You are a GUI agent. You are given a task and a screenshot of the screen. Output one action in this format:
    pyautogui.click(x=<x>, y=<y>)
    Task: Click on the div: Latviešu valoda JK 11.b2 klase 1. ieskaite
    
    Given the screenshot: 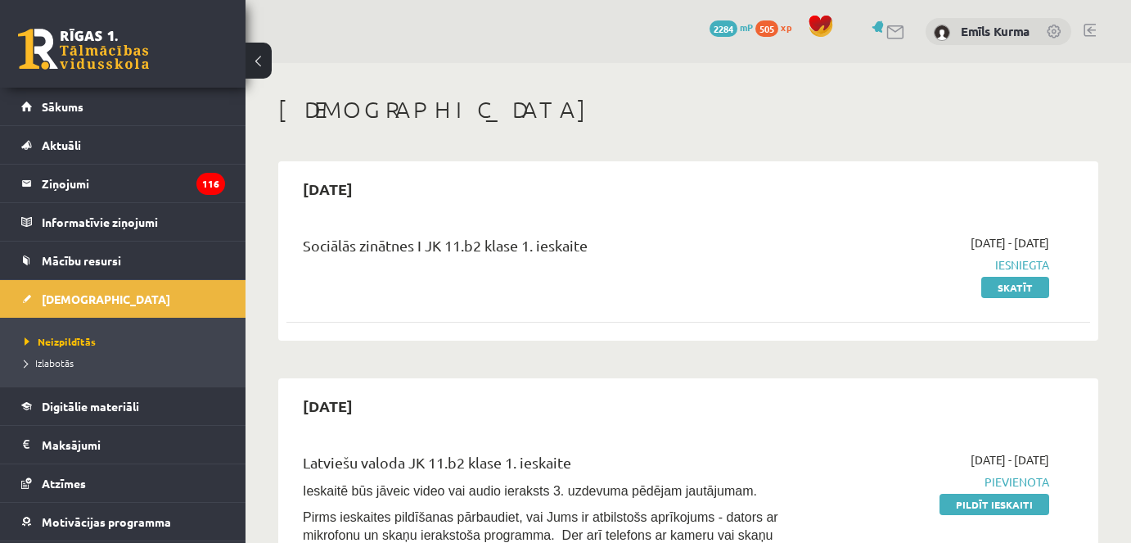 What is the action you would take?
    pyautogui.click(x=548, y=466)
    